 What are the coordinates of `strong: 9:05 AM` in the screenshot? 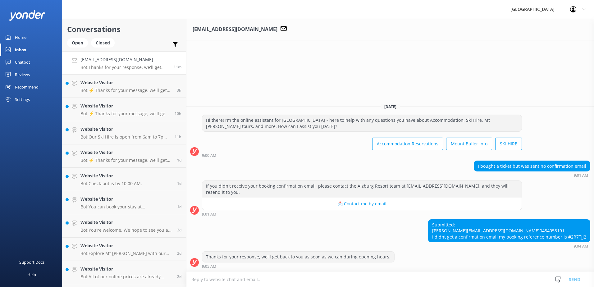 It's located at (209, 266).